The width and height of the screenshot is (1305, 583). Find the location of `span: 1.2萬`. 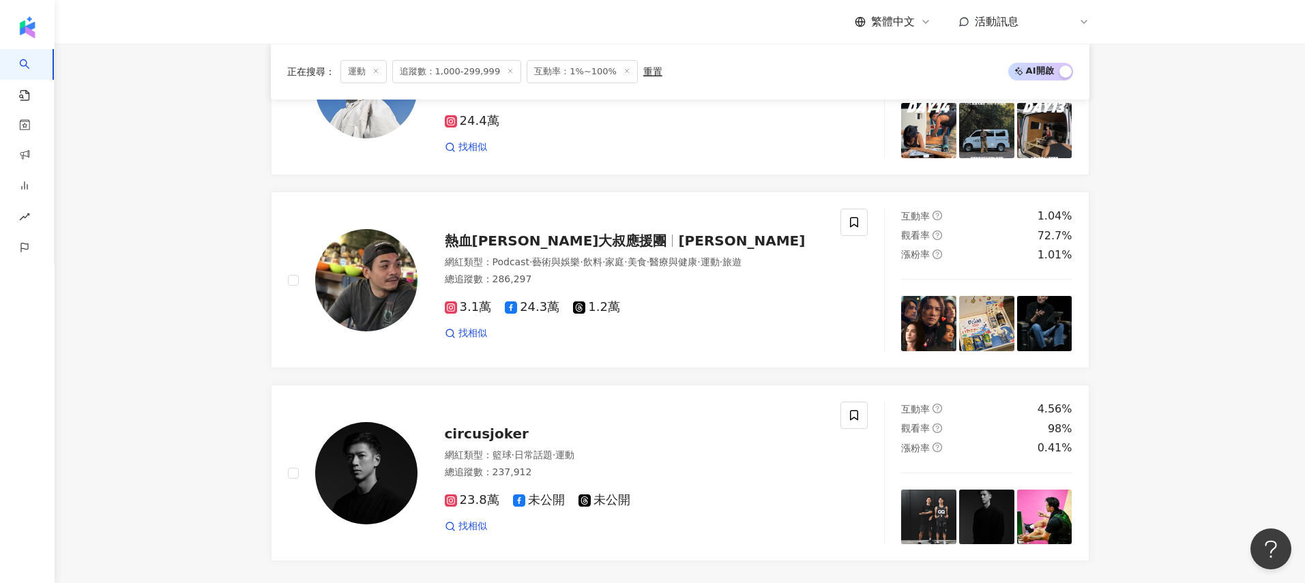

span: 1.2萬 is located at coordinates (596, 307).